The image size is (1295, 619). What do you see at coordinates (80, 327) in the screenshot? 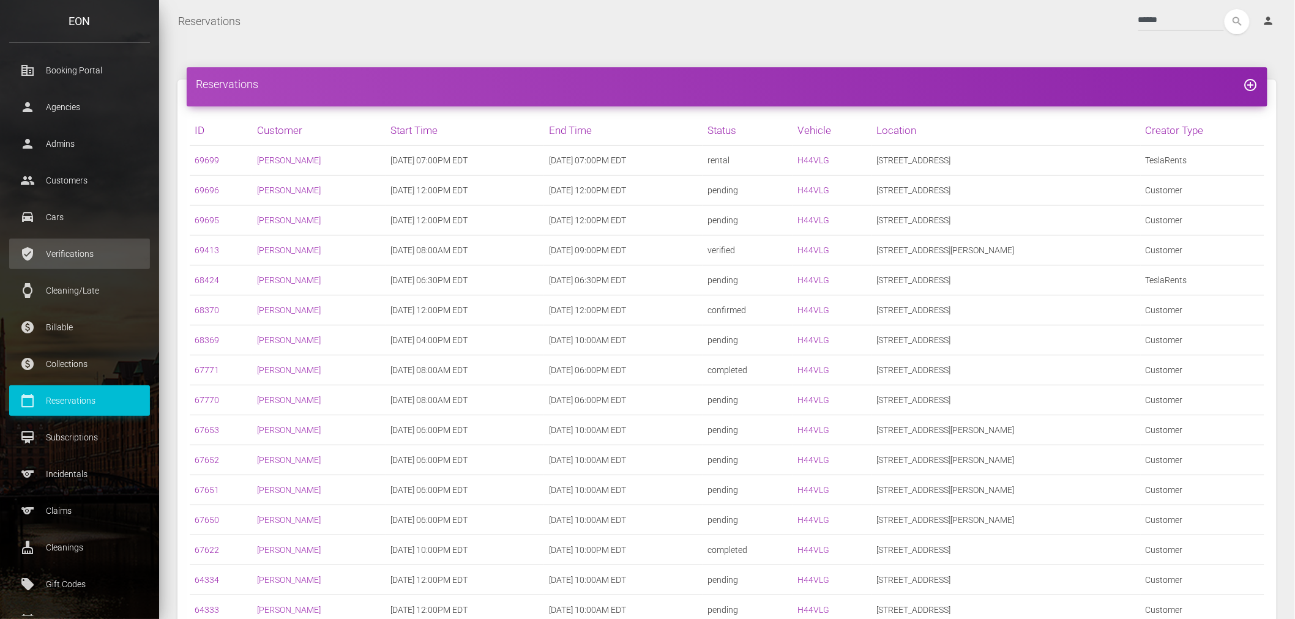
I see `p: Billable` at bounding box center [80, 327].